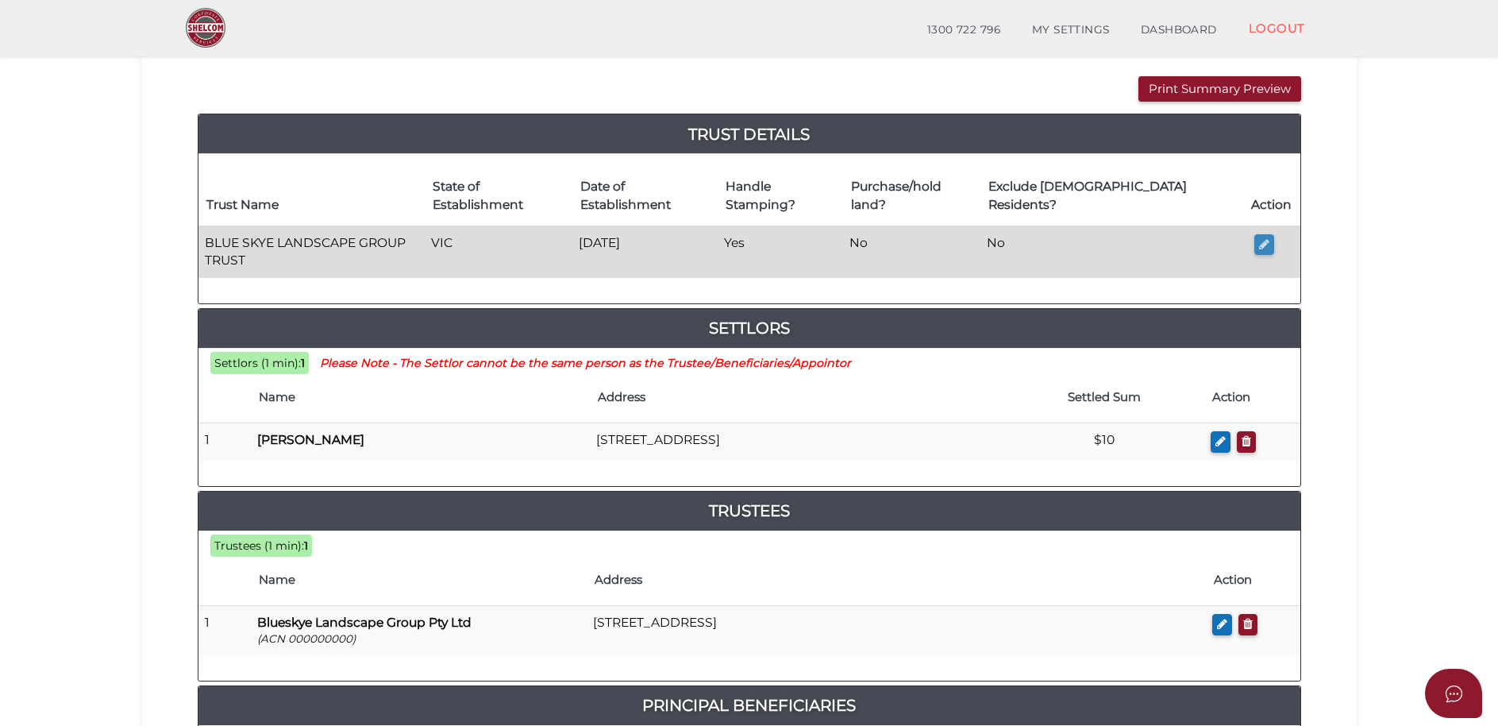 The image size is (1498, 726). I want to click on h4: Settled Sum, so click(1105, 397).